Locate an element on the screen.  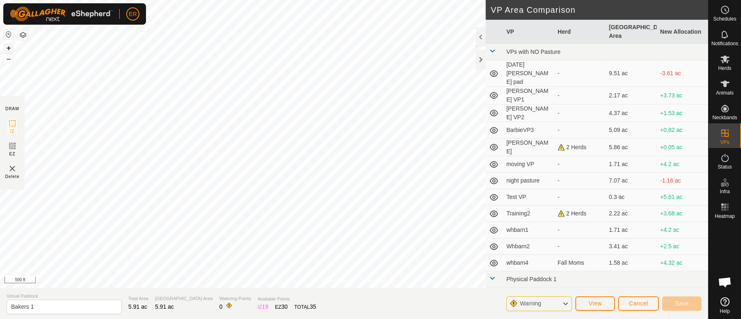
td: 1.58 ac is located at coordinates (631, 263).